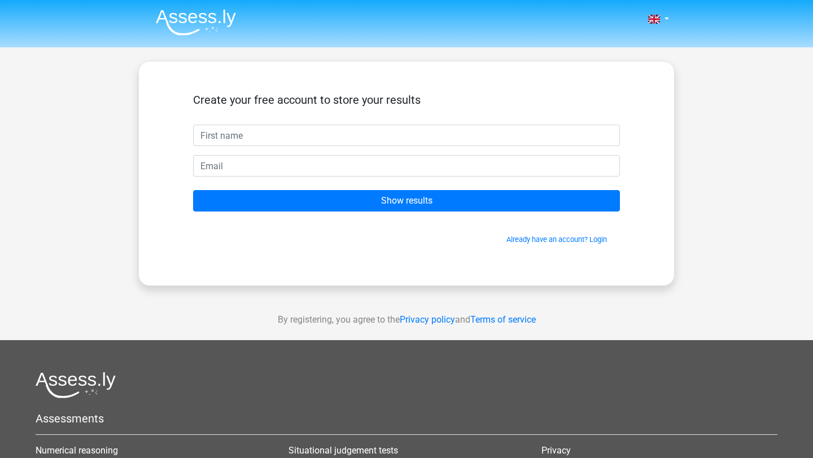 The width and height of the screenshot is (813, 458). I want to click on input: Show results, so click(406, 201).